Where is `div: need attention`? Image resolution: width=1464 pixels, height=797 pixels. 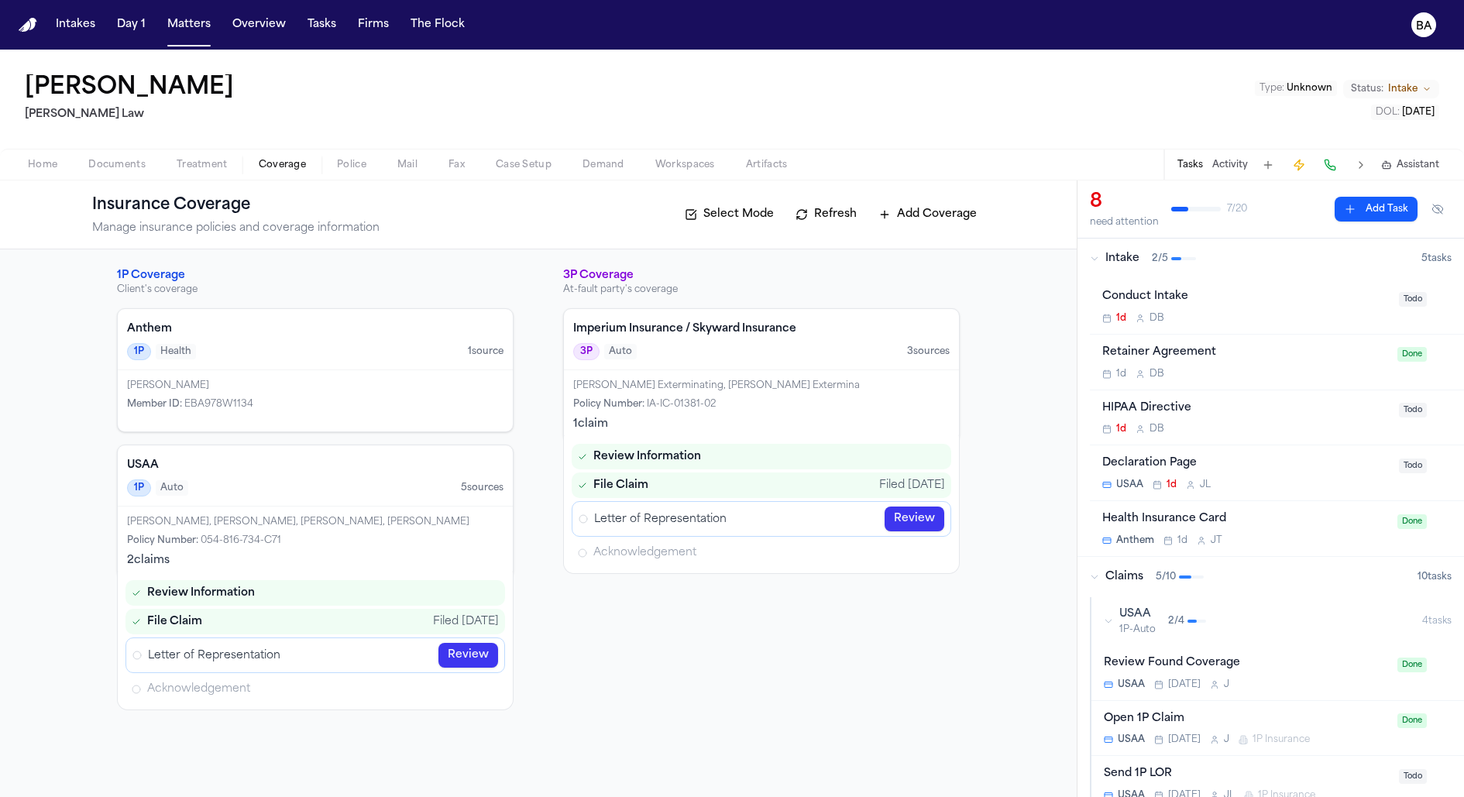 div: need attention is located at coordinates (1124, 222).